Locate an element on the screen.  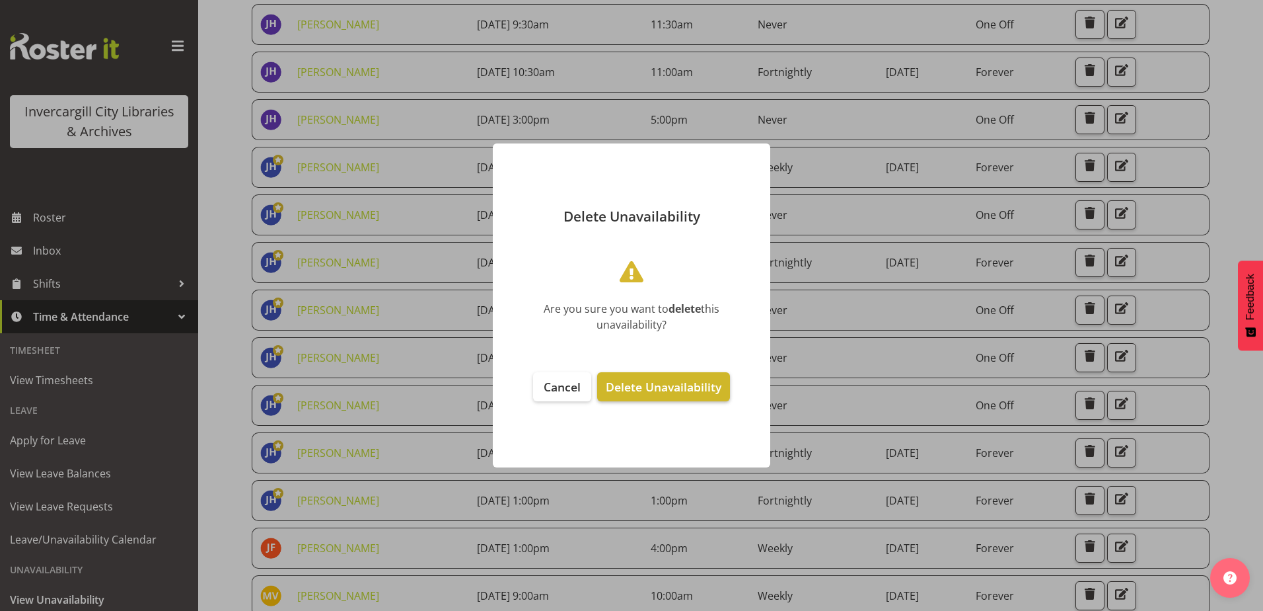
p: Delete Unavailability is located at coordinates (632, 216).